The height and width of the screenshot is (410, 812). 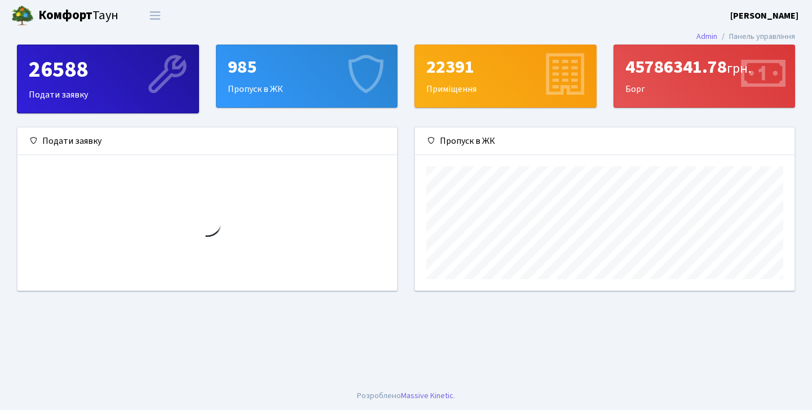 I want to click on div: 22391, so click(x=505, y=67).